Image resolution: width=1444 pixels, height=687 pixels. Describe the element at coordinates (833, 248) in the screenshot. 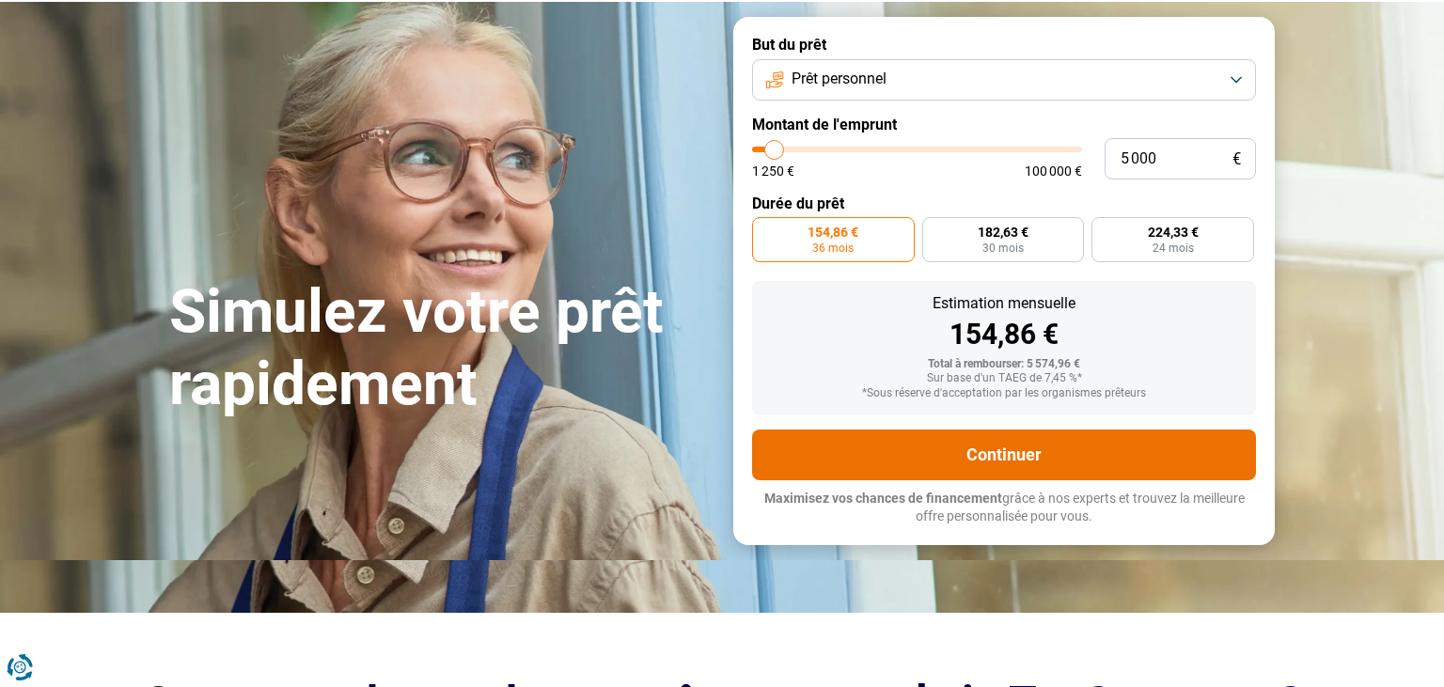

I see `span: 36 mois` at that location.